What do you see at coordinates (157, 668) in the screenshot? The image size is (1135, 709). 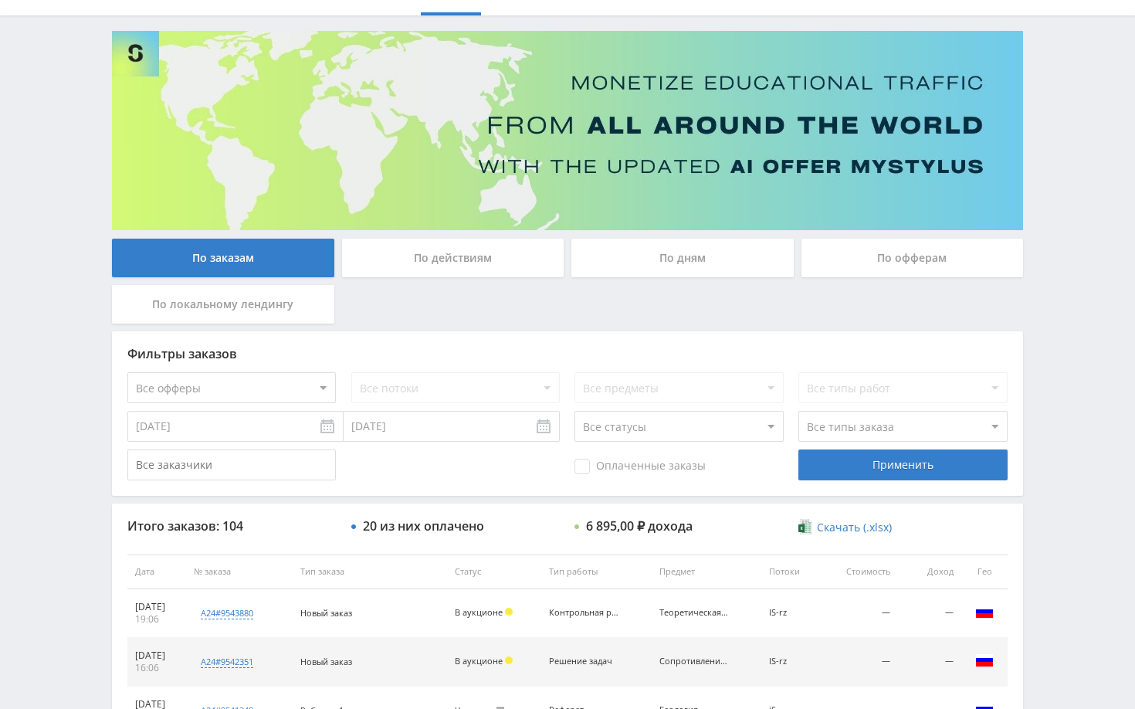 I see `div: 16:06` at bounding box center [157, 668].